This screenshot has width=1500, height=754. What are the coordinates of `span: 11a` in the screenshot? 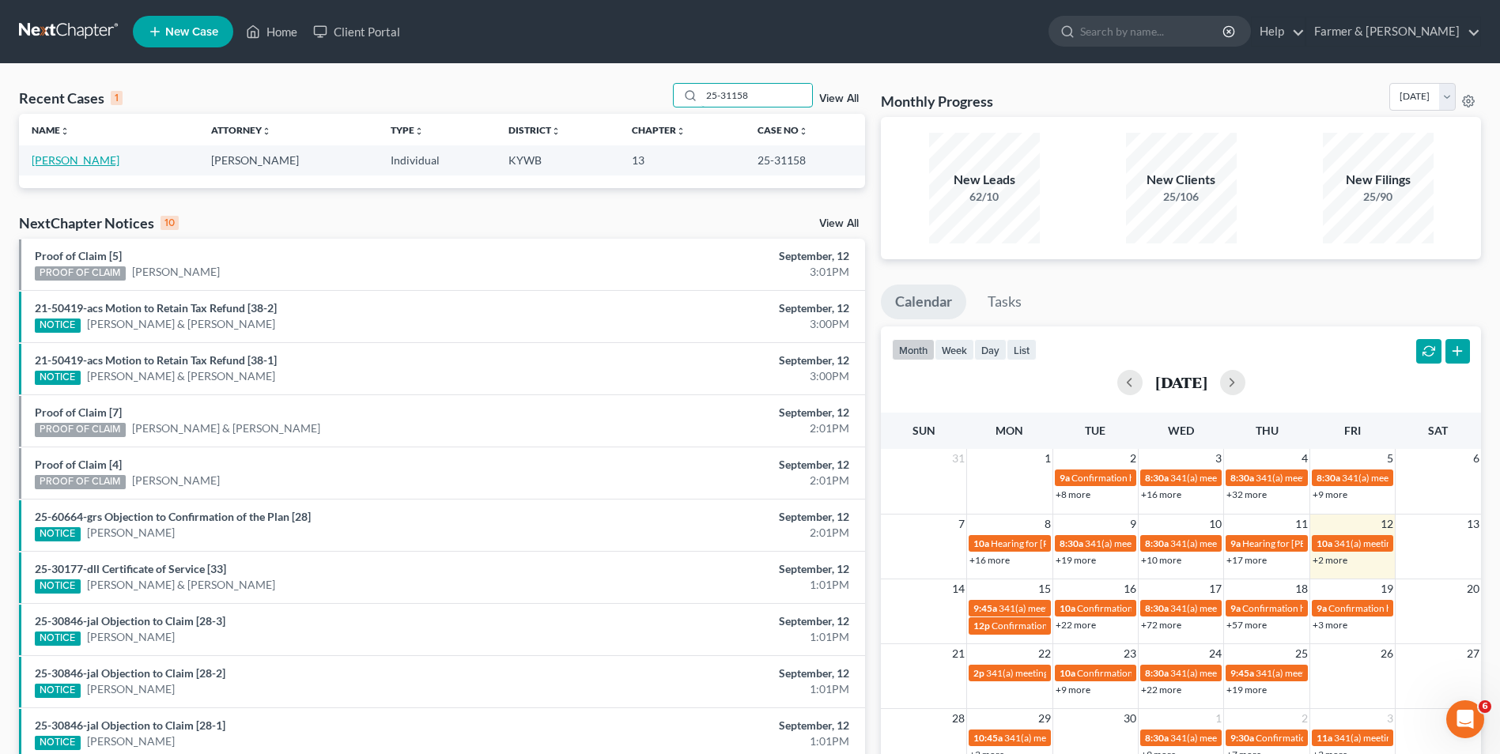 It's located at (1325, 738).